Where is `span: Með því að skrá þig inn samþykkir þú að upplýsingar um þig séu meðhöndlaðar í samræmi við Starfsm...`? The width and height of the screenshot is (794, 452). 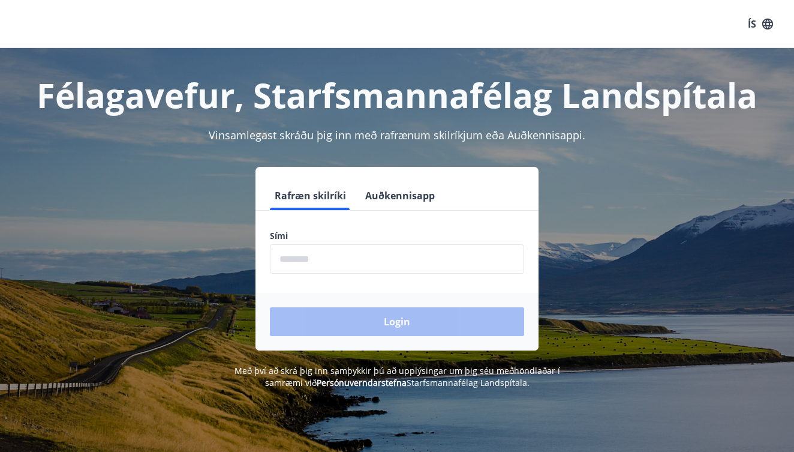
span: Með því að skrá þig inn samþykkir þú að upplýsingar um þig séu meðhöndlaðar í samræmi við Starfsm... is located at coordinates (397, 376).